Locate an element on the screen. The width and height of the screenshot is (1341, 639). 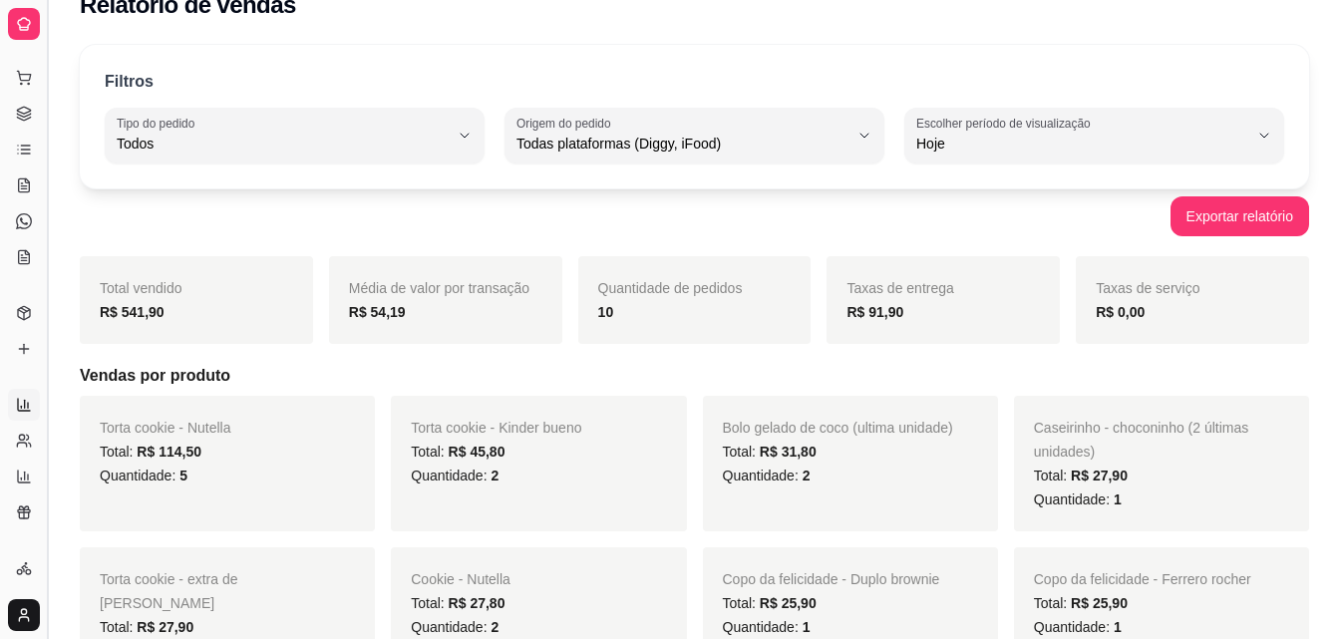
span: 5 is located at coordinates (184, 476).